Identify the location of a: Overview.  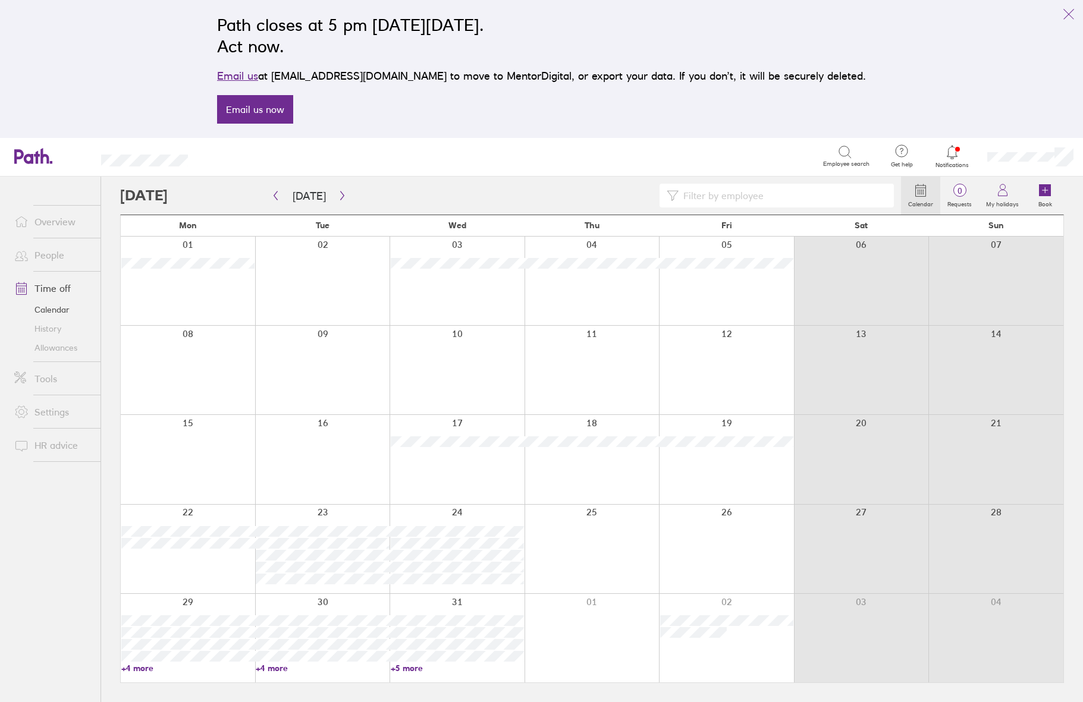
(52, 222).